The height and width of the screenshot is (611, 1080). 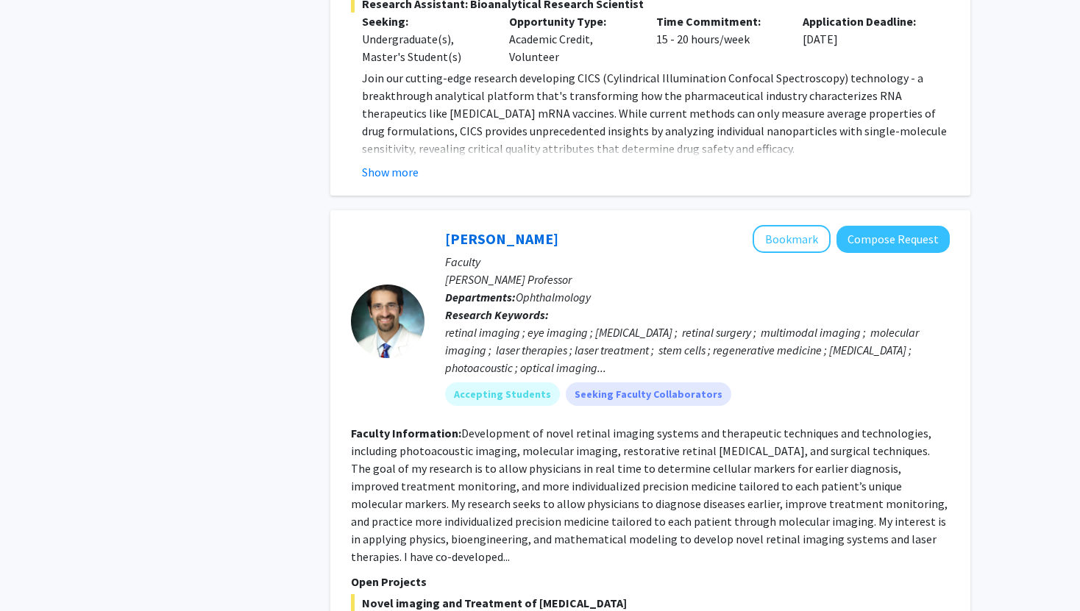 I want to click on fg-read-more: Development of novel retinal imaging systems and therapeutic techniques and technologies, includi..., so click(x=649, y=495).